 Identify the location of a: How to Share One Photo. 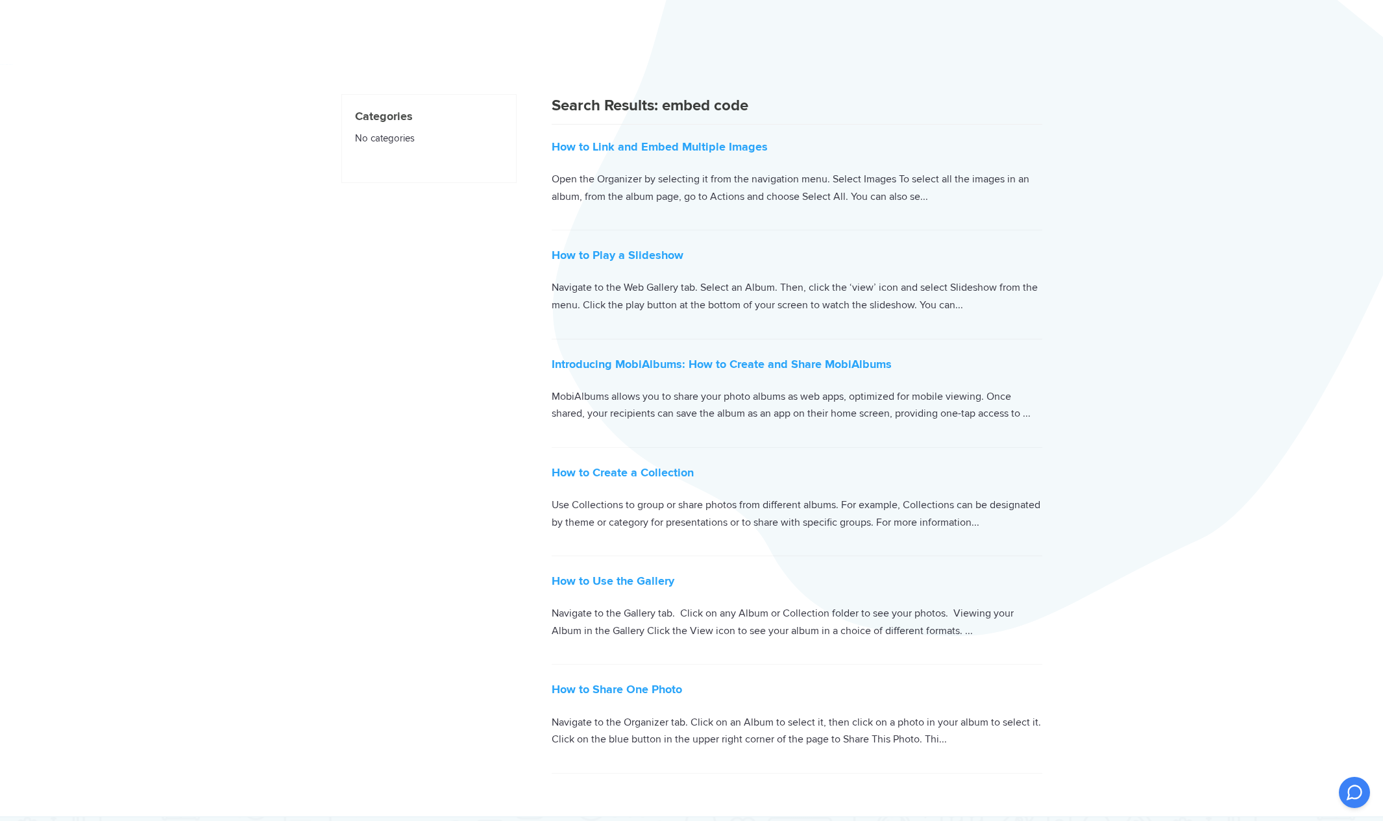
(616, 689).